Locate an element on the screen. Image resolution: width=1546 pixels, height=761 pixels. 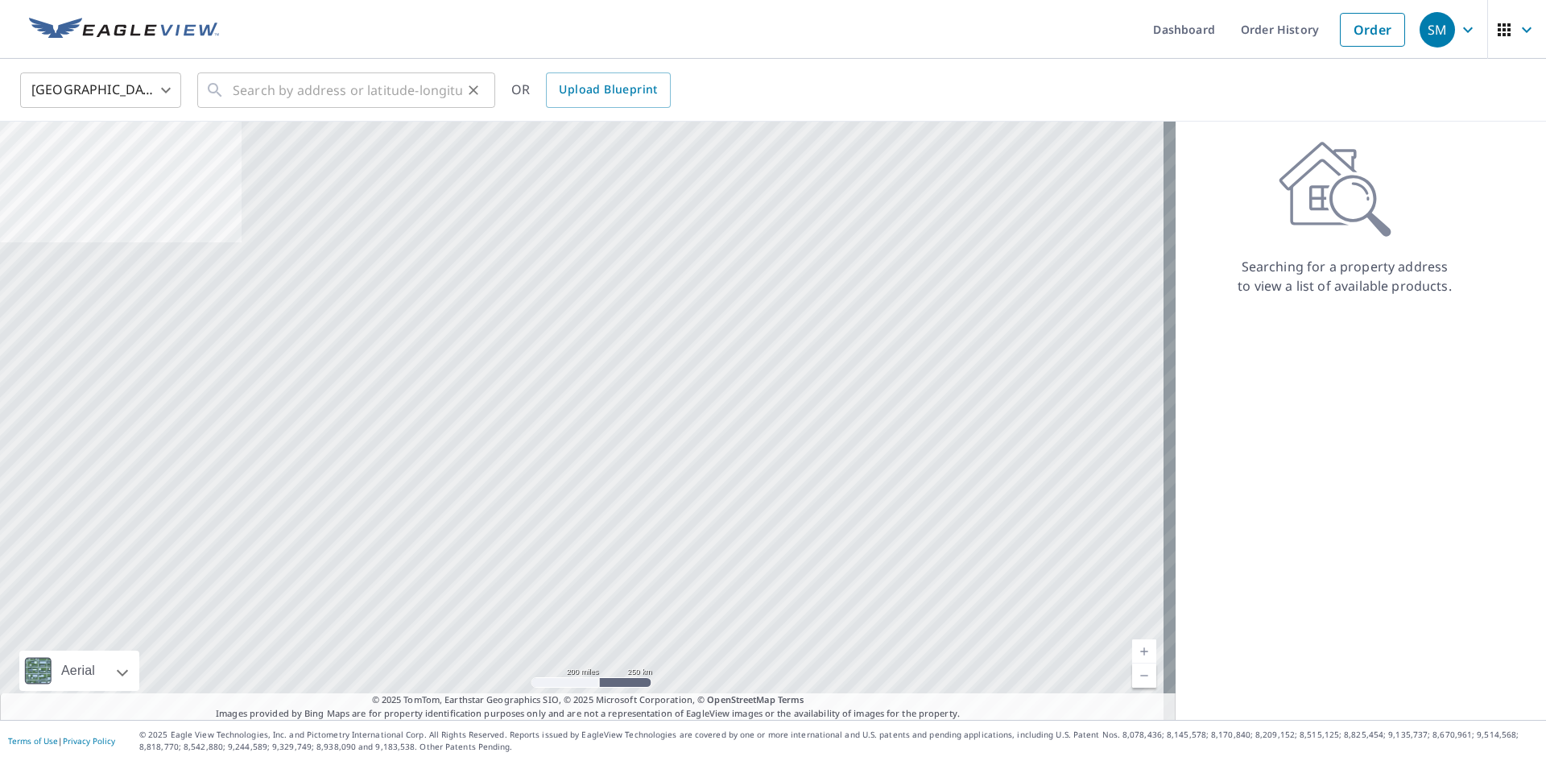
a: OpenStreetMap is located at coordinates (741, 699).